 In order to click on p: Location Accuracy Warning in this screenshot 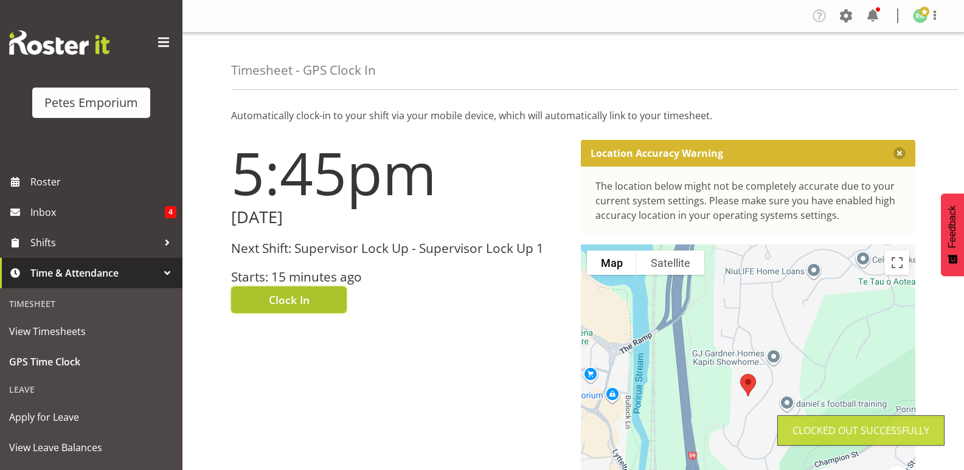, I will do `click(657, 153)`.